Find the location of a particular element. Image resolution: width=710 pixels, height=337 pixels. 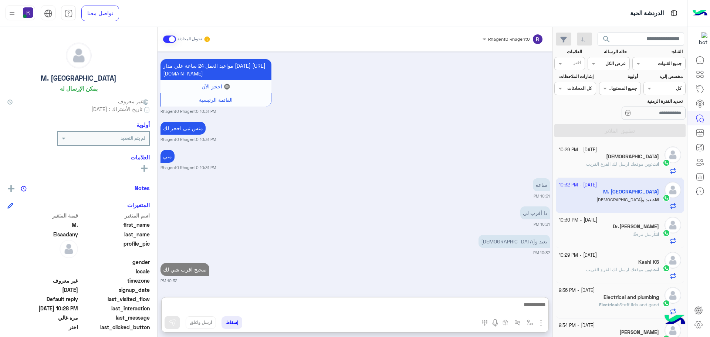

img: send message is located at coordinates (172, 322).